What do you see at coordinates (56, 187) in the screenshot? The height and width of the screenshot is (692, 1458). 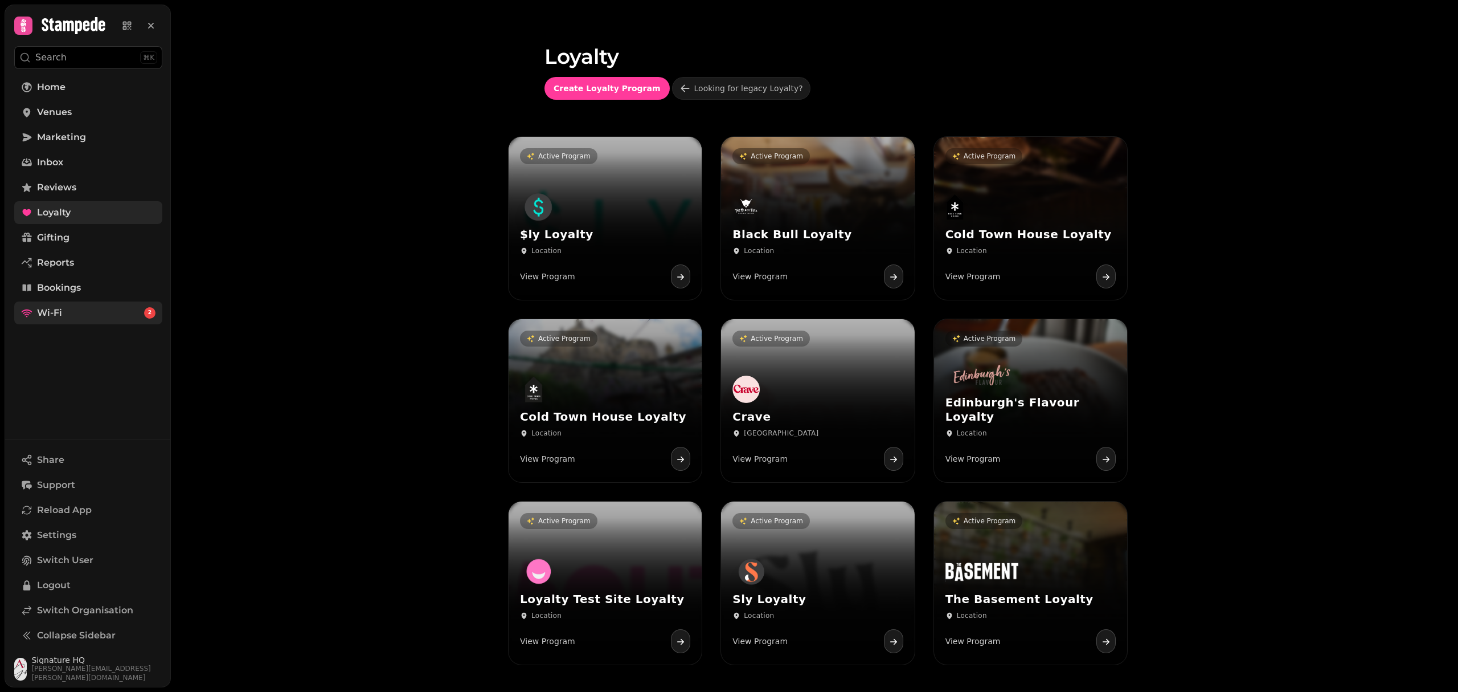 I see `span: Reviews` at bounding box center [56, 187].